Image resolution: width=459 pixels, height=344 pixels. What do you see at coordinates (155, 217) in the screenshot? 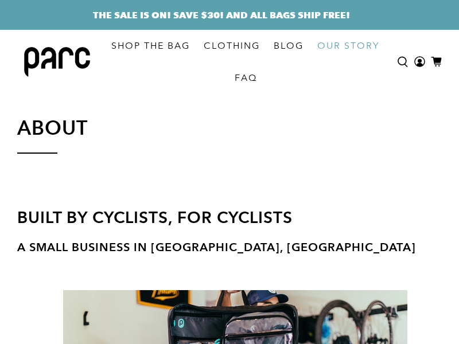
I see `strong: BUILT BY CYCLISTS, FOR CYCLISTS` at bounding box center [155, 217].